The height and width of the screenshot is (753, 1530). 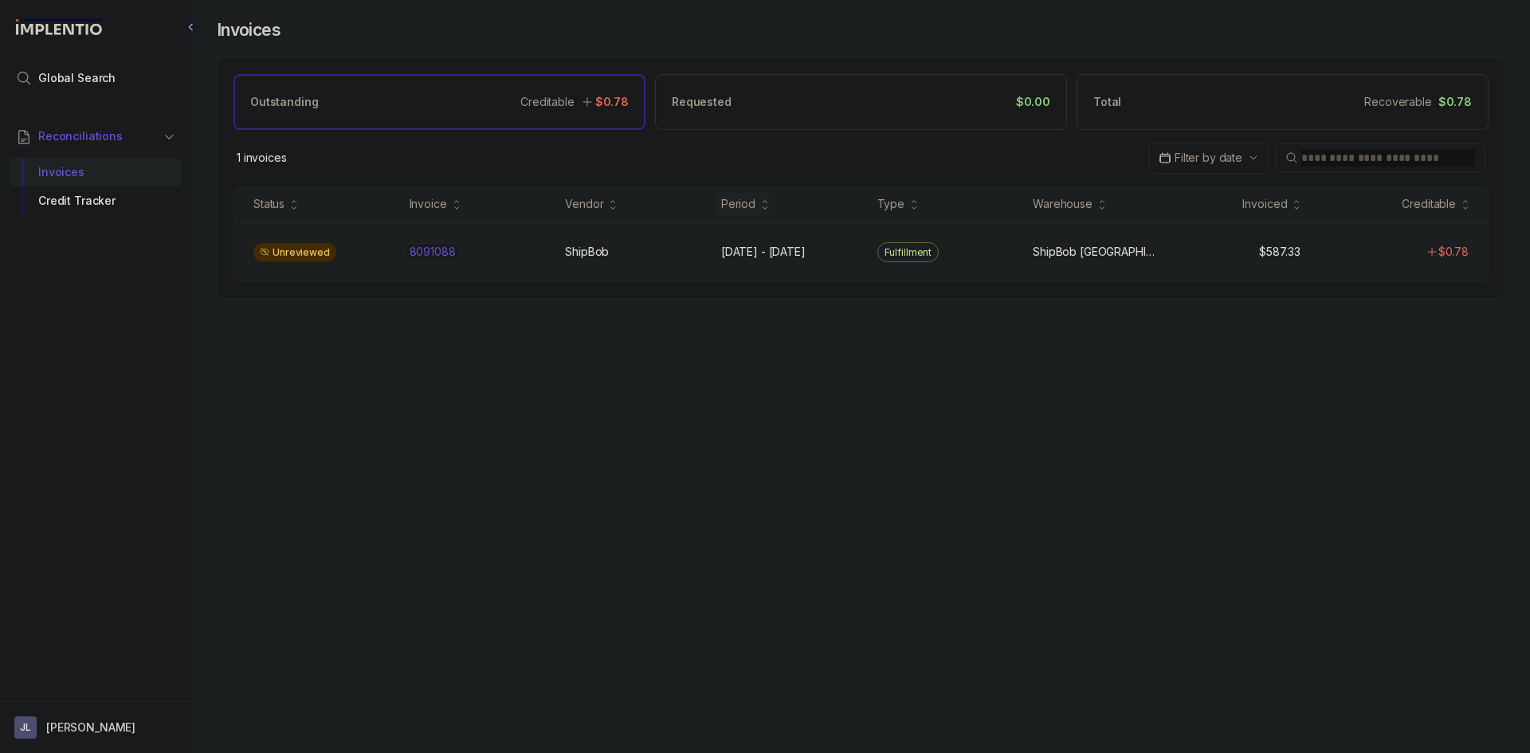 What do you see at coordinates (269, 204) in the screenshot?
I see `div: Status` at bounding box center [269, 204].